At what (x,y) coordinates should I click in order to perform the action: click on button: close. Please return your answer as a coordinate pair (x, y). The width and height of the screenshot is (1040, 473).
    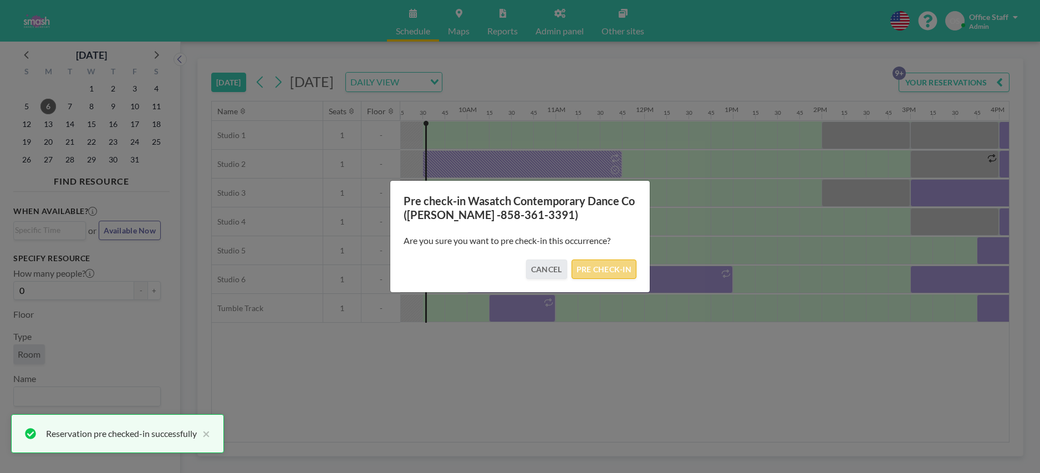
    Looking at the image, I should click on (203, 434).